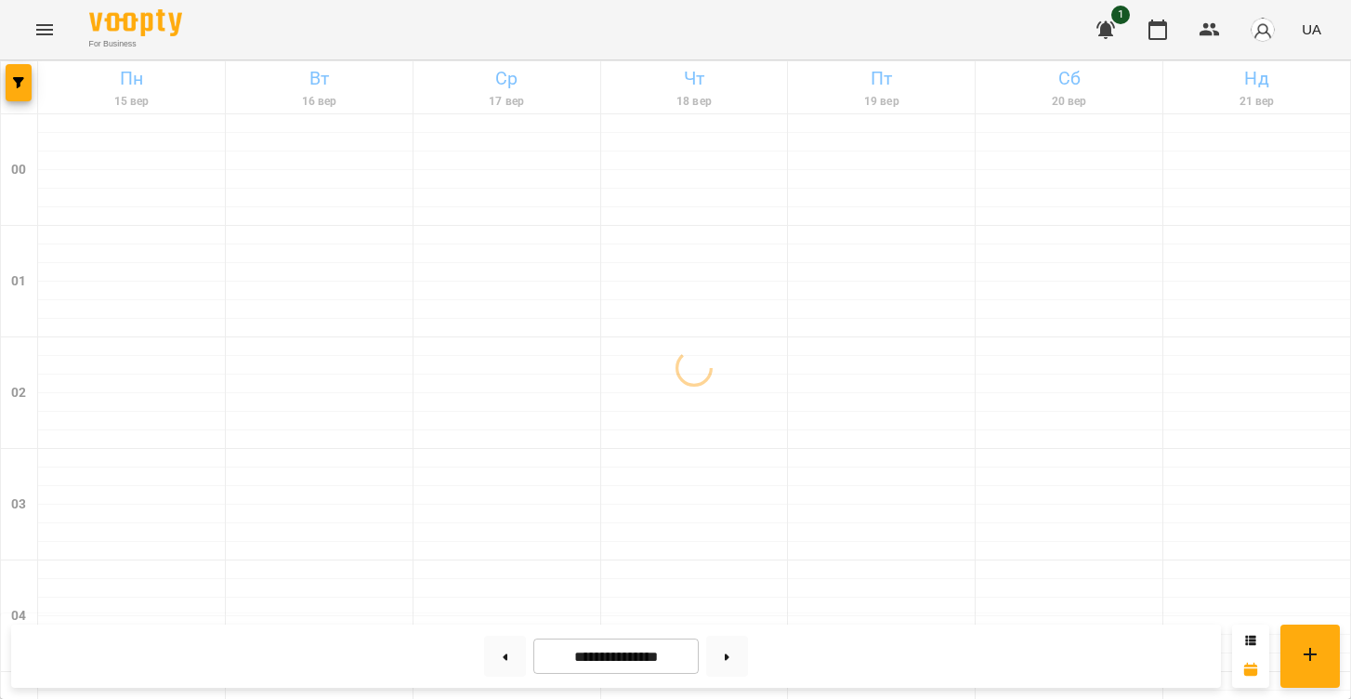  What do you see at coordinates (1069, 78) in the screenshot?
I see `h6: Сб` at bounding box center [1069, 78].